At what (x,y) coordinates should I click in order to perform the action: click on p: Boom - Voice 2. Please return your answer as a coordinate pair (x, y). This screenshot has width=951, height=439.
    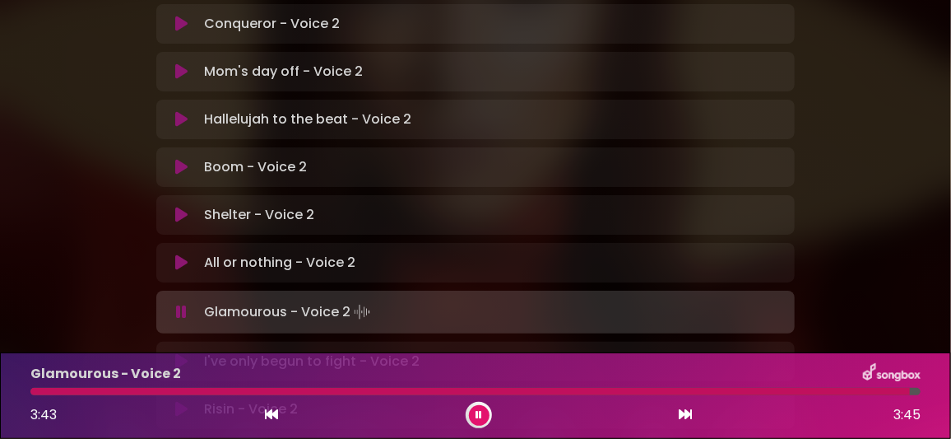
    Looking at the image, I should click on (255, 167).